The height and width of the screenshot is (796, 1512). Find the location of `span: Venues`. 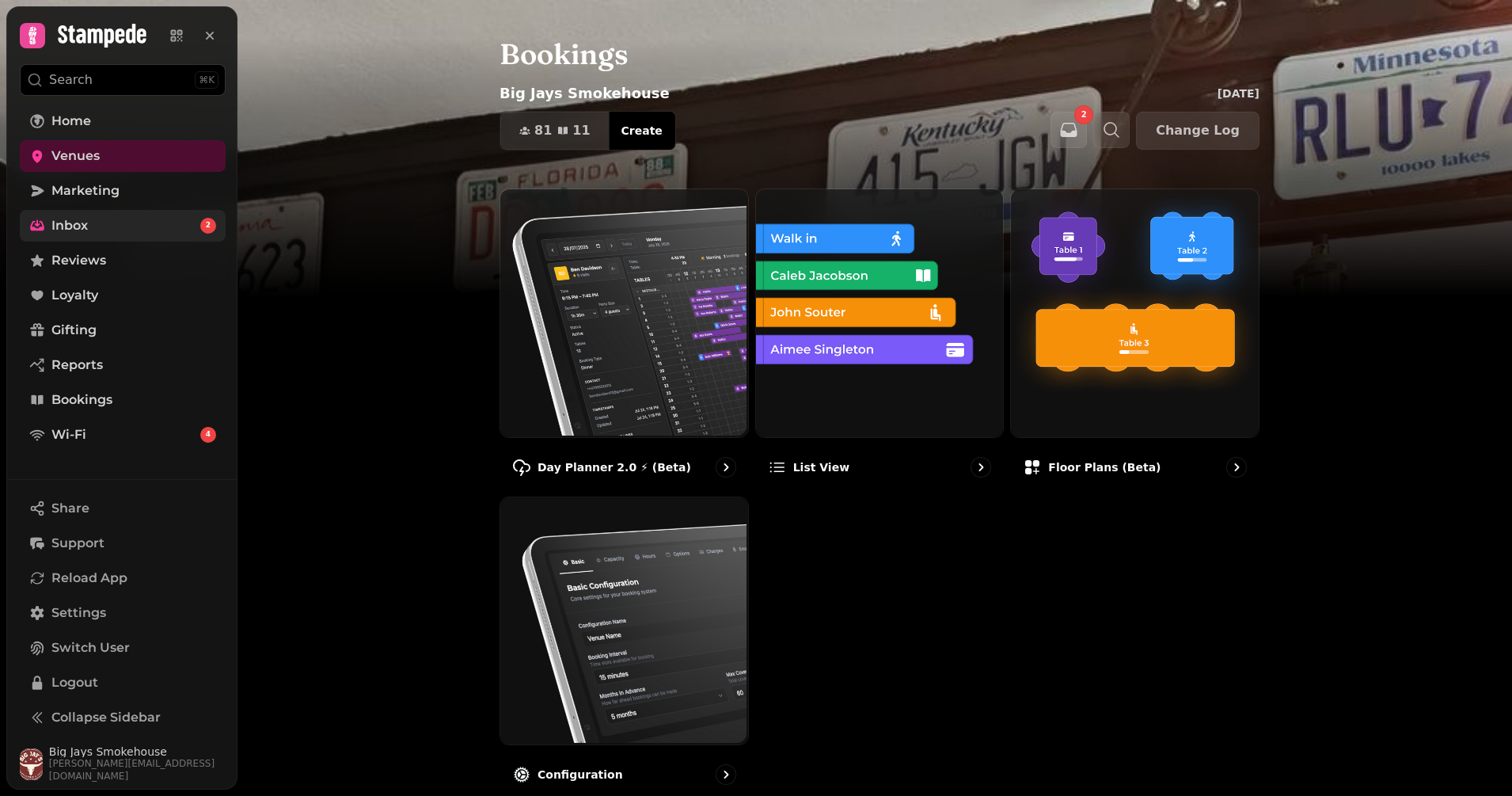

span: Venues is located at coordinates (75, 156).